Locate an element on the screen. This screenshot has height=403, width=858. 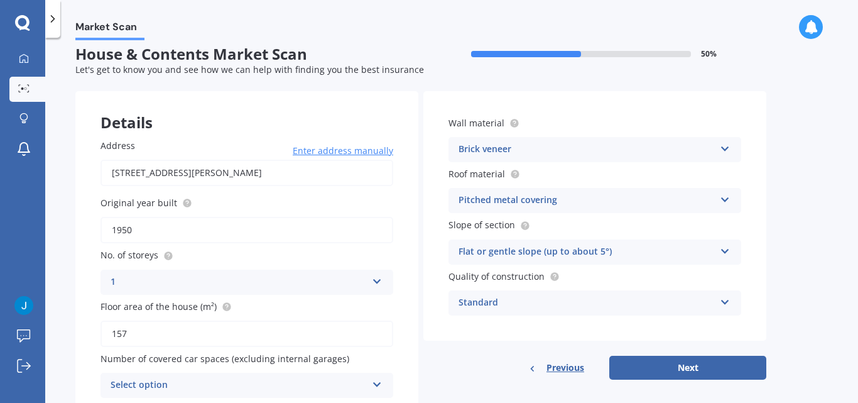
div: Standard is located at coordinates (587, 303).